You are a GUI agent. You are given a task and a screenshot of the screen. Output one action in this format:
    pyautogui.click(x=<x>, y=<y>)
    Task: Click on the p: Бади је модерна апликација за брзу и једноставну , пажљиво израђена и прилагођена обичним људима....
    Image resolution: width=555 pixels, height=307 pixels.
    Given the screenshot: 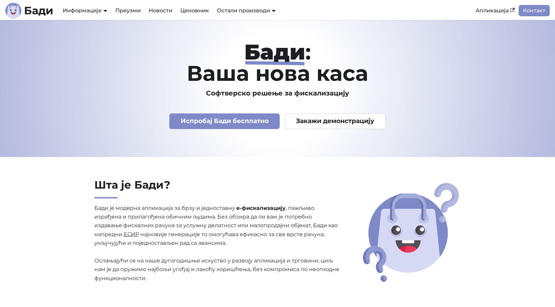 What is the action you would take?
    pyautogui.click(x=217, y=244)
    